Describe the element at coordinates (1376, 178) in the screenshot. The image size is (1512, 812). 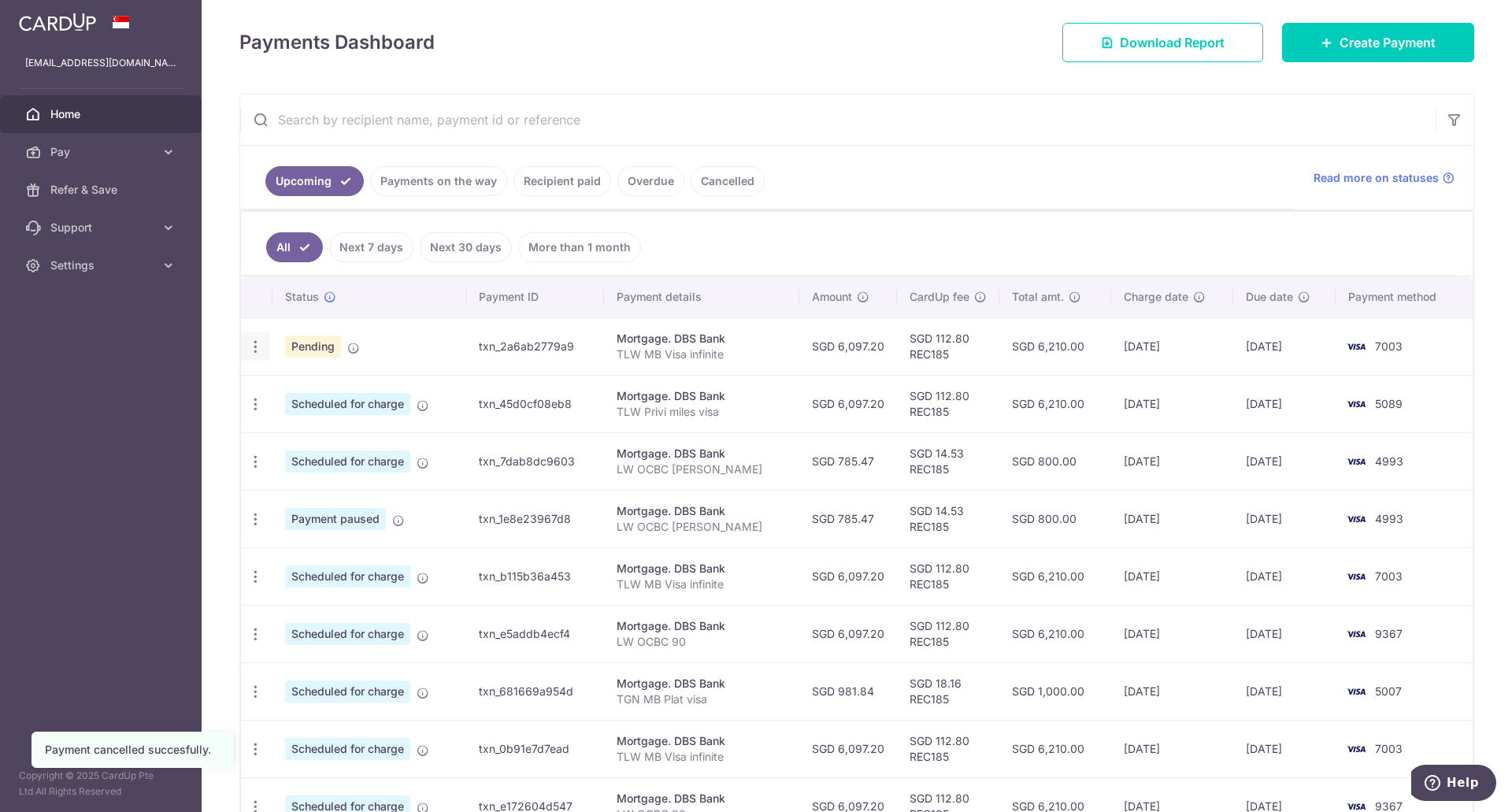
I see `span: Read more on statuses` at that location.